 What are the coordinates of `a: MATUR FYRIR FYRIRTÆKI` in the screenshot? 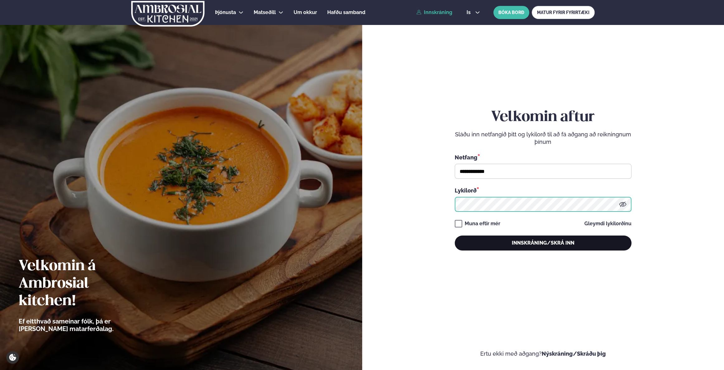 It's located at (563, 12).